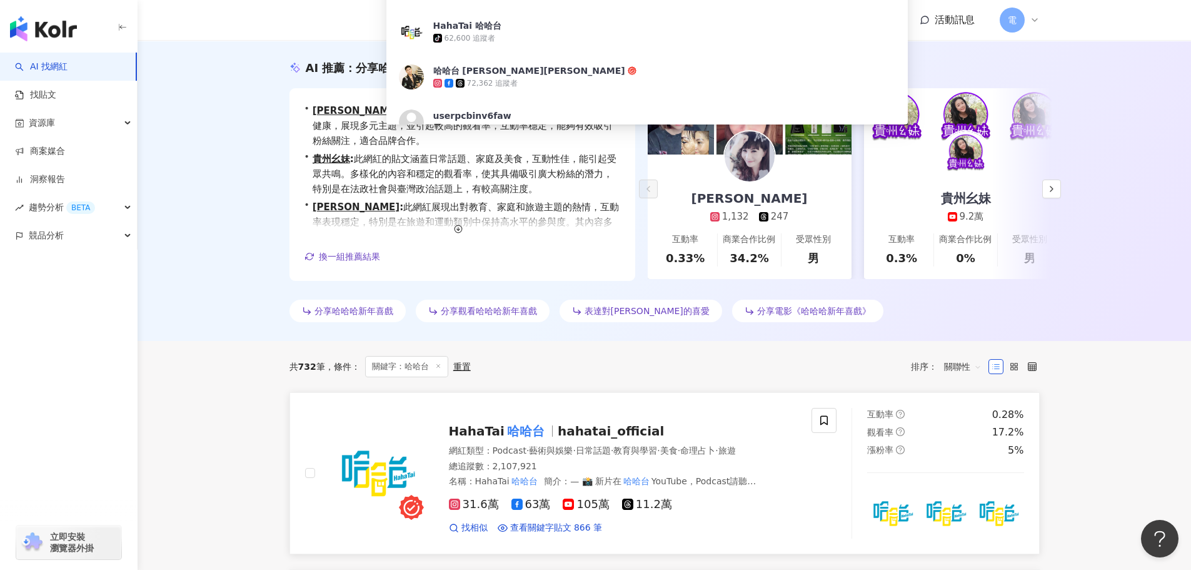  What do you see at coordinates (475, 528) in the screenshot?
I see `span: 找相似` at bounding box center [475, 528].